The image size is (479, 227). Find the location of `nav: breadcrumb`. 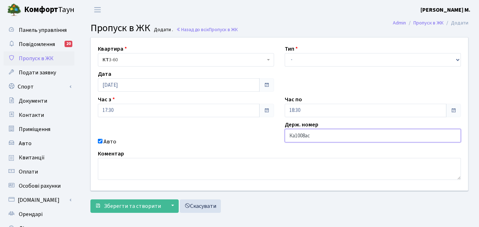

nav: breadcrumb is located at coordinates (430, 23).